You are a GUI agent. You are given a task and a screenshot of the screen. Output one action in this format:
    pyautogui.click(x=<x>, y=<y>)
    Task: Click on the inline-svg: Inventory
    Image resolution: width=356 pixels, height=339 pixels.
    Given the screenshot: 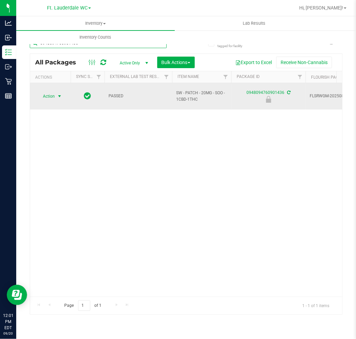 What is the action you would take?
    pyautogui.click(x=8, y=52)
    